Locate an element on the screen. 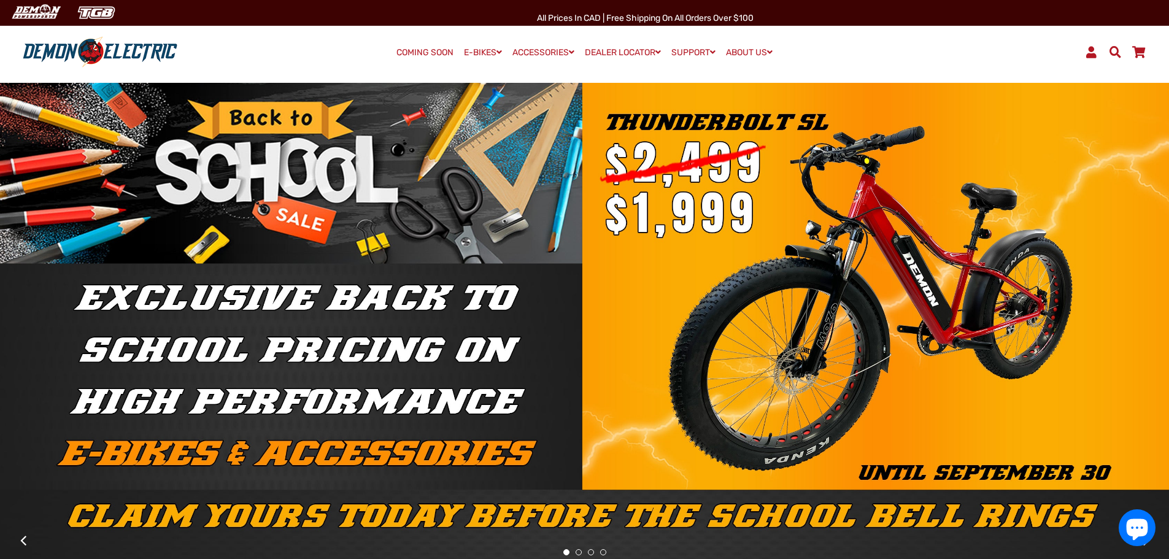 This screenshot has width=1169, height=559. a: ABOUT US is located at coordinates (749, 52).